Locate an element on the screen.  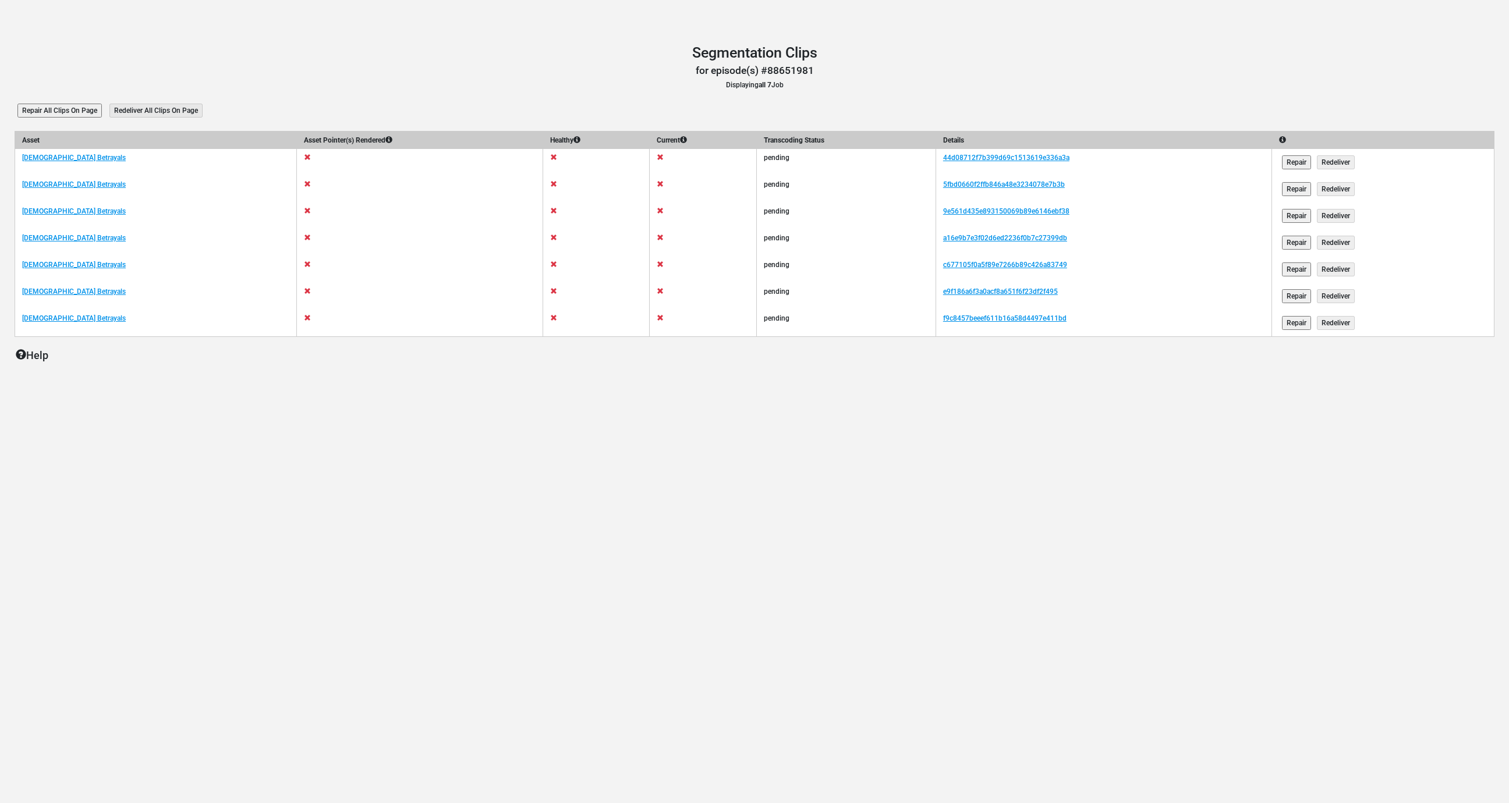
a: 9e561d435e893150069b89e6146ebf38 is located at coordinates (1006, 211).